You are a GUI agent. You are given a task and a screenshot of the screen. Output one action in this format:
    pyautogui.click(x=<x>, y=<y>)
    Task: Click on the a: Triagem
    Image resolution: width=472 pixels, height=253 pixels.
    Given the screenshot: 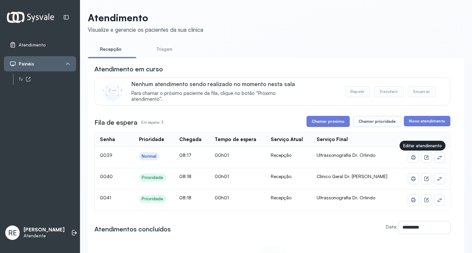 What is the action you would take?
    pyautogui.click(x=164, y=49)
    